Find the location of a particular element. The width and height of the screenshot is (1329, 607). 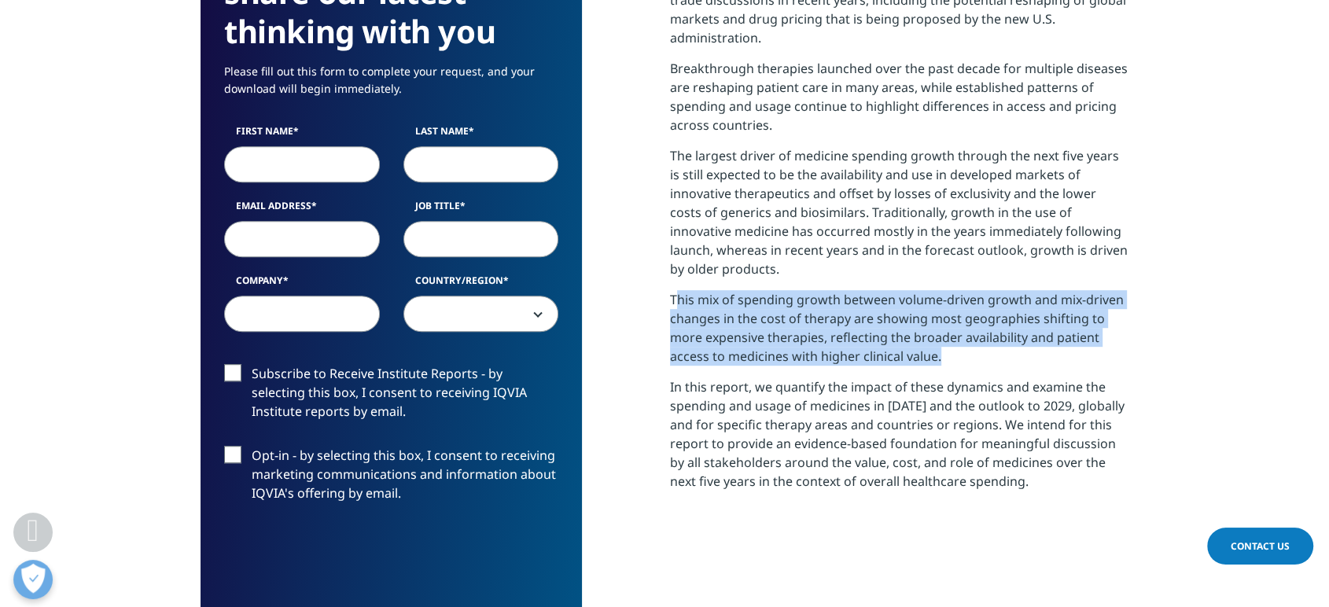

p: The largest driver of medicine spending growth through the next five years is still expected to b... is located at coordinates (899, 218).